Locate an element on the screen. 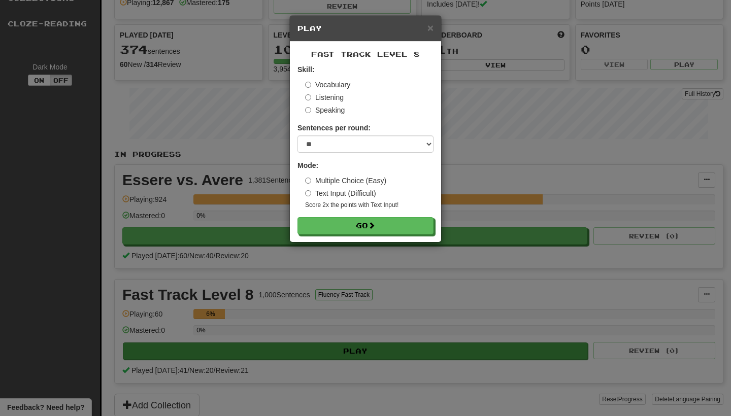 This screenshot has height=416, width=731. strong: Mode: is located at coordinates (308, 165).